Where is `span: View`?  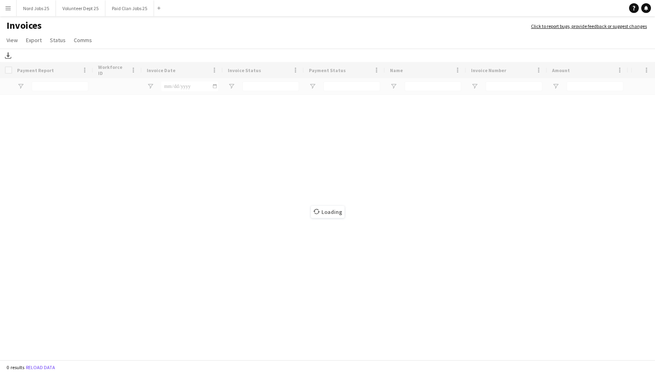 span: View is located at coordinates (12, 40).